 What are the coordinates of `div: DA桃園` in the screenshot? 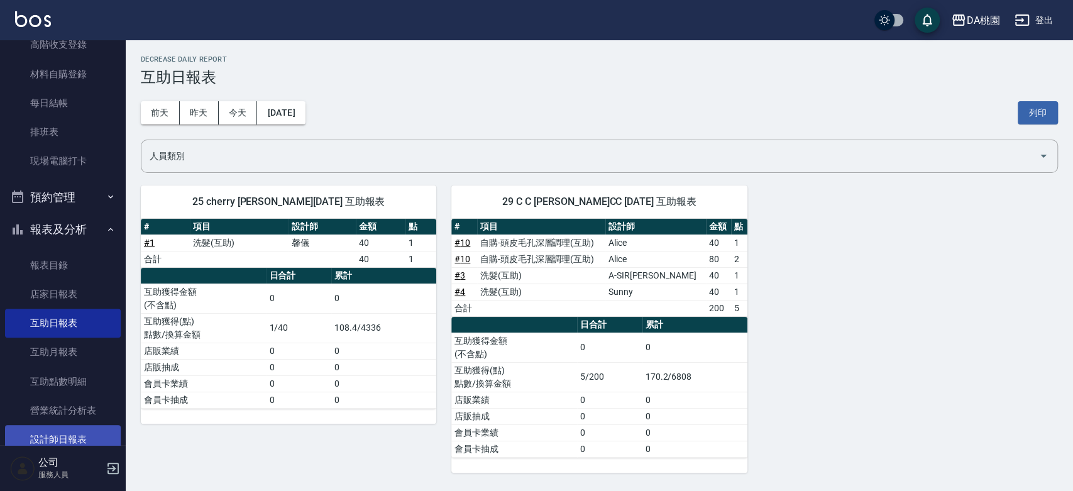 It's located at (982, 20).